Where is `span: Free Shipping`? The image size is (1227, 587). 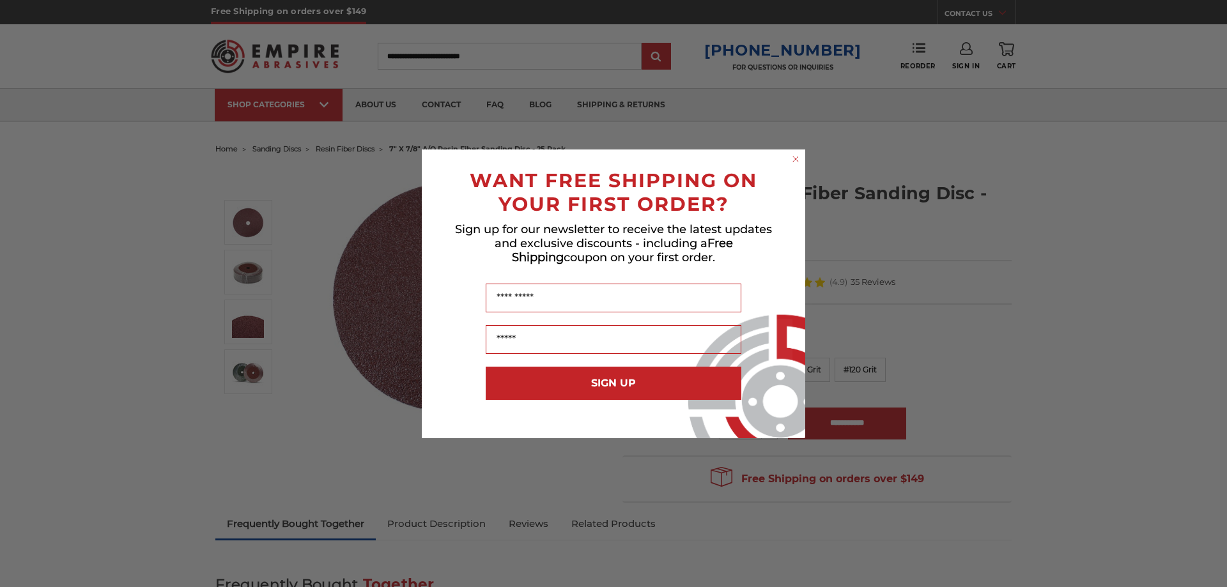 span: Free Shipping is located at coordinates (622, 250).